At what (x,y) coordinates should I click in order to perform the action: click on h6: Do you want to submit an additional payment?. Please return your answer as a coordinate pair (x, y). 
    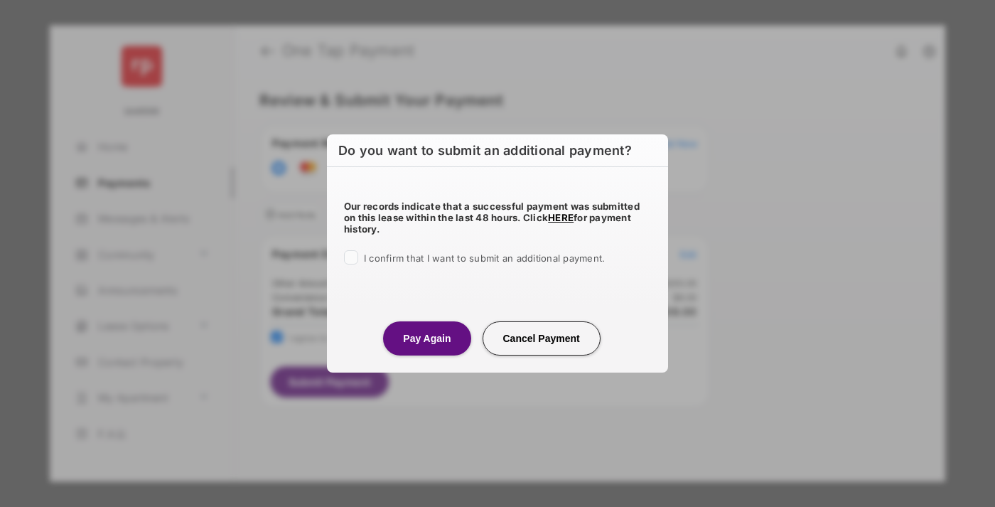
    Looking at the image, I should click on (498, 151).